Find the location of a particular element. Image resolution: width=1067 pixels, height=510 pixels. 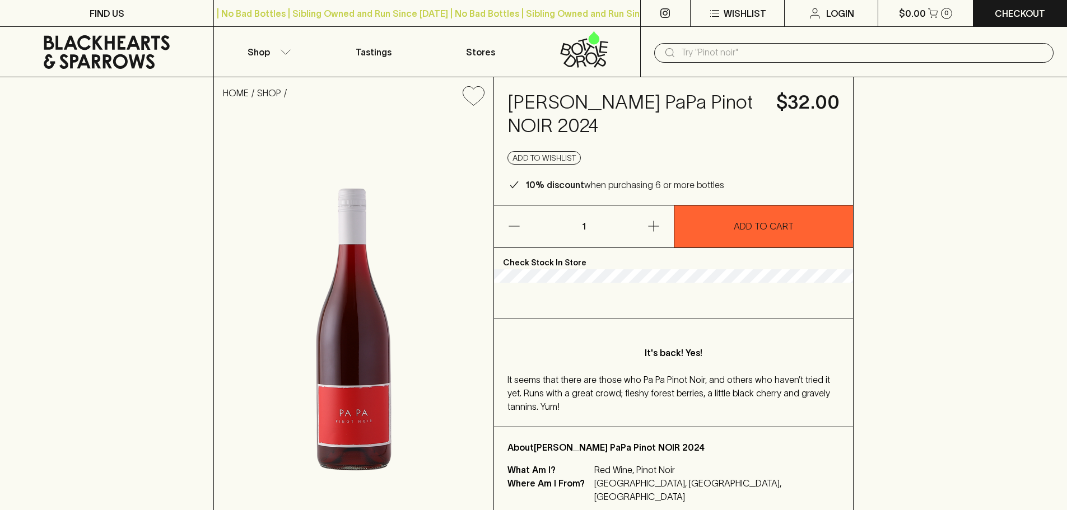

p: Red Wine, Pinot Noir is located at coordinates (710, 470).